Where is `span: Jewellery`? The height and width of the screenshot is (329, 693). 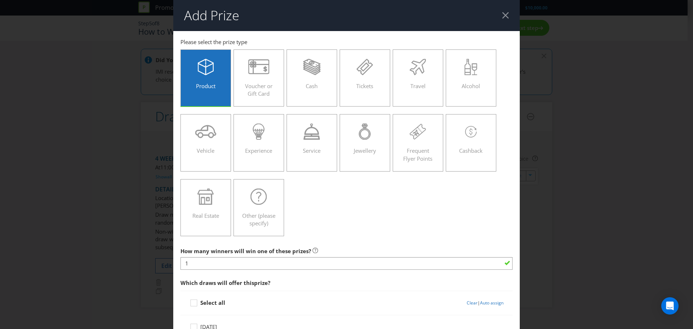
span: Jewellery is located at coordinates (365, 151).